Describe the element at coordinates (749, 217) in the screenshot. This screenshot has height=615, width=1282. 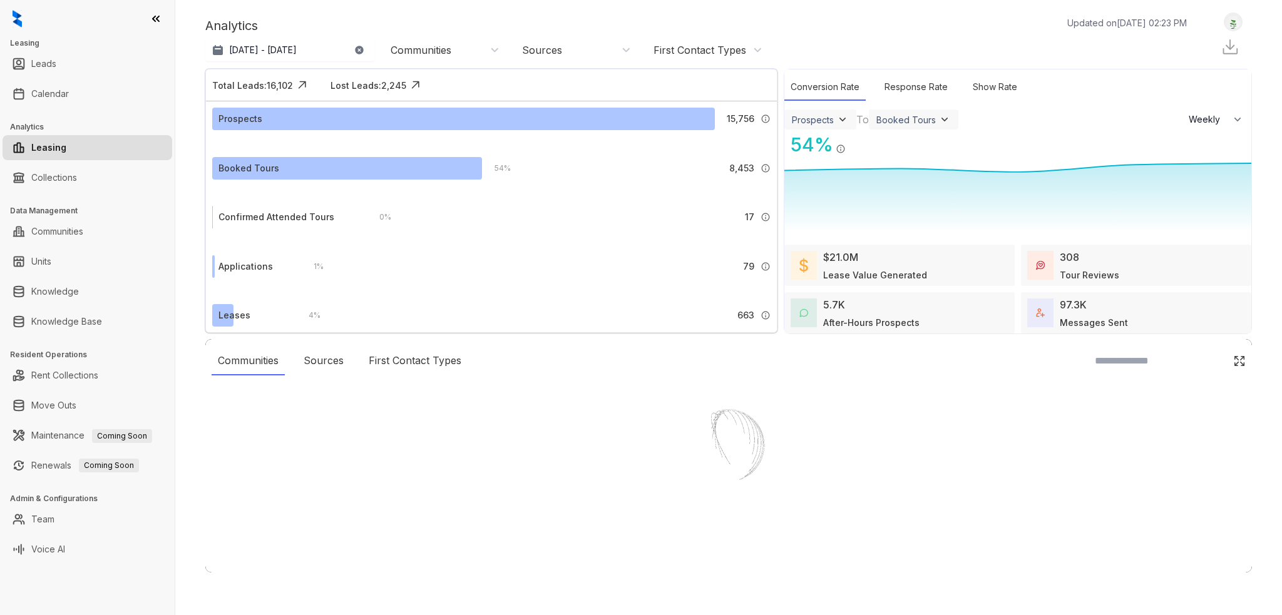
I see `span: 17` at that location.